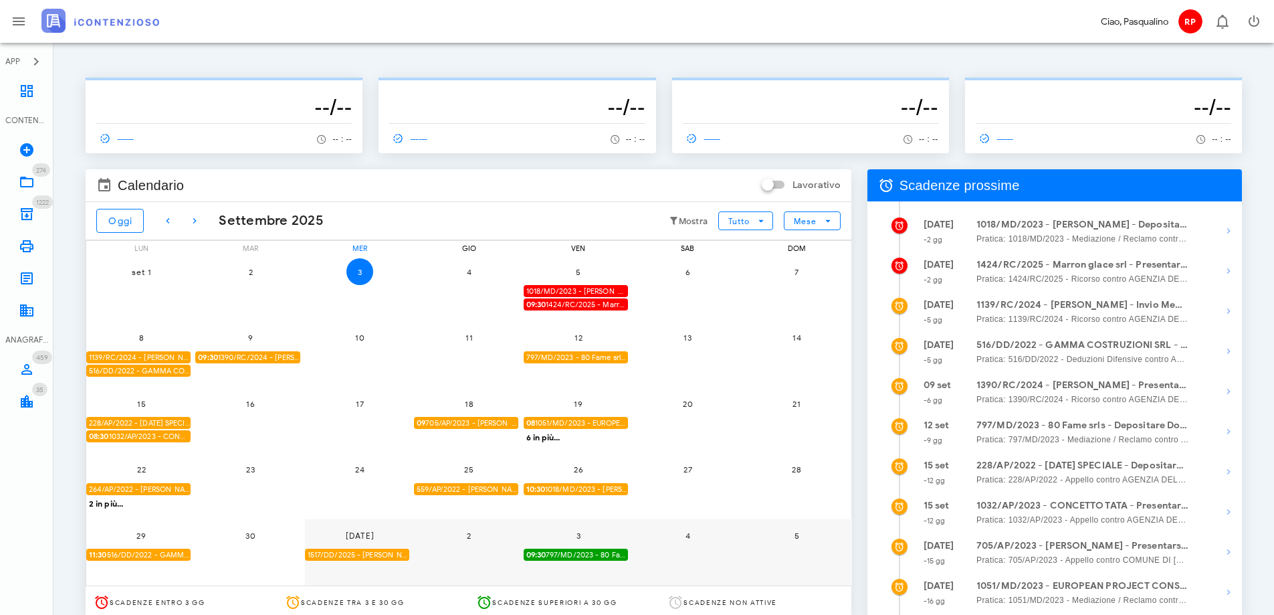  Describe the element at coordinates (578, 272) in the screenshot. I see `button: 5` at that location.